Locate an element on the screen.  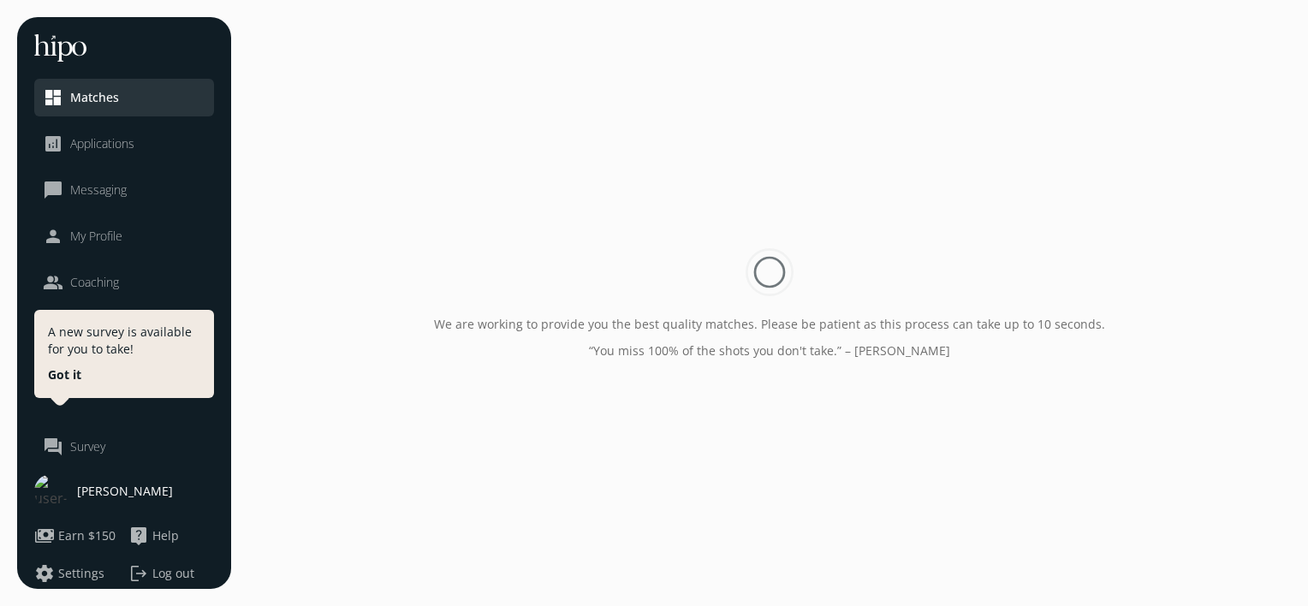
a: analyticsApplications is located at coordinates (124, 144).